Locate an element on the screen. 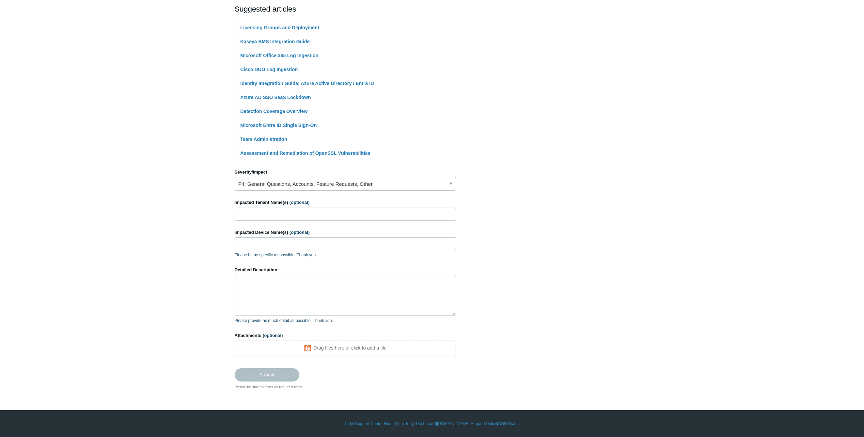 The image size is (864, 437). p: Please be as specific as possible. Thank you. is located at coordinates (345, 255).